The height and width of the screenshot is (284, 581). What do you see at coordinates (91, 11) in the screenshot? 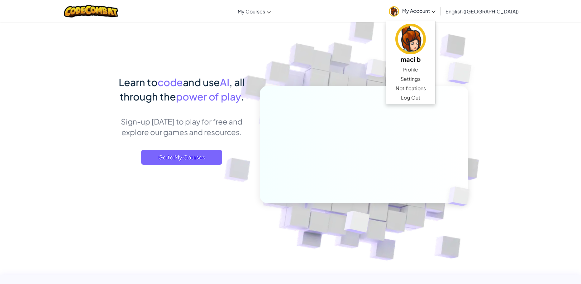
I see `a: CodeCombat logo` at bounding box center [91, 11].